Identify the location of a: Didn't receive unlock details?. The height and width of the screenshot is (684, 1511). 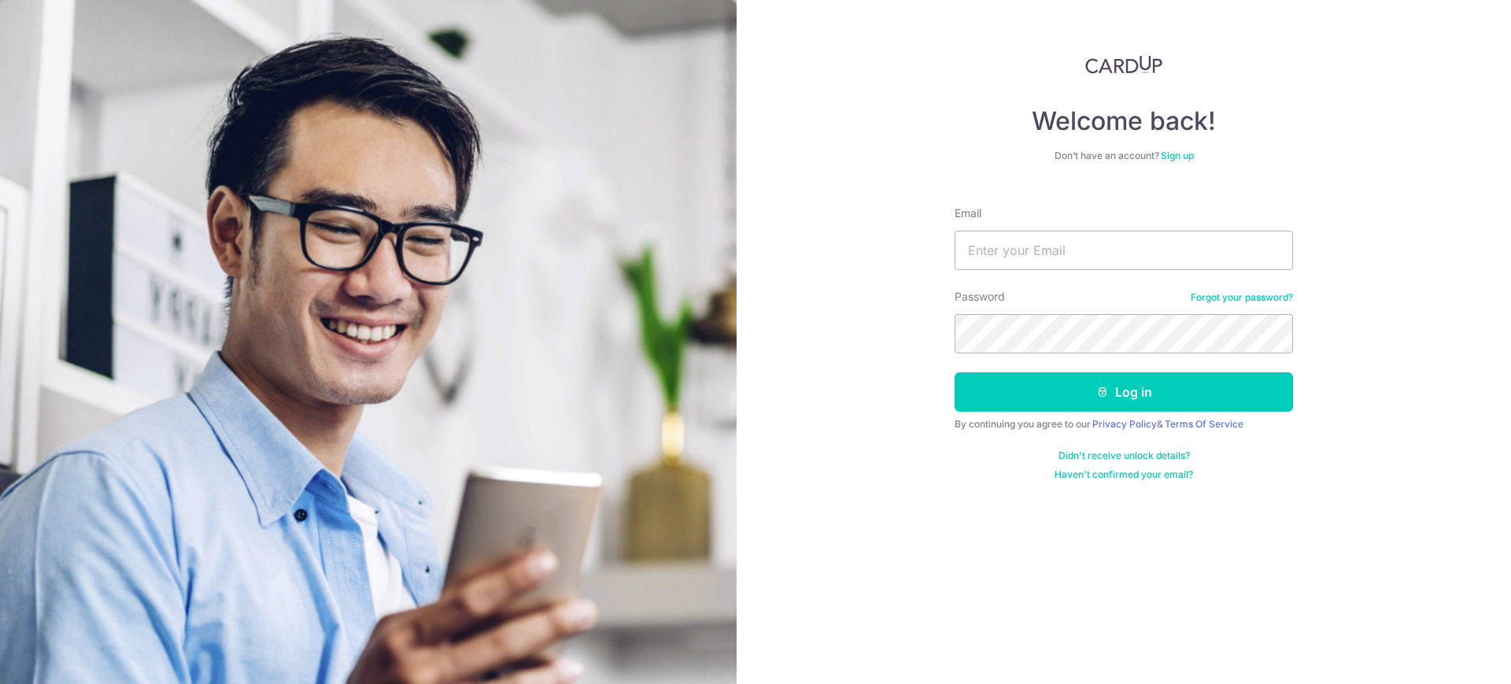
(1124, 456).